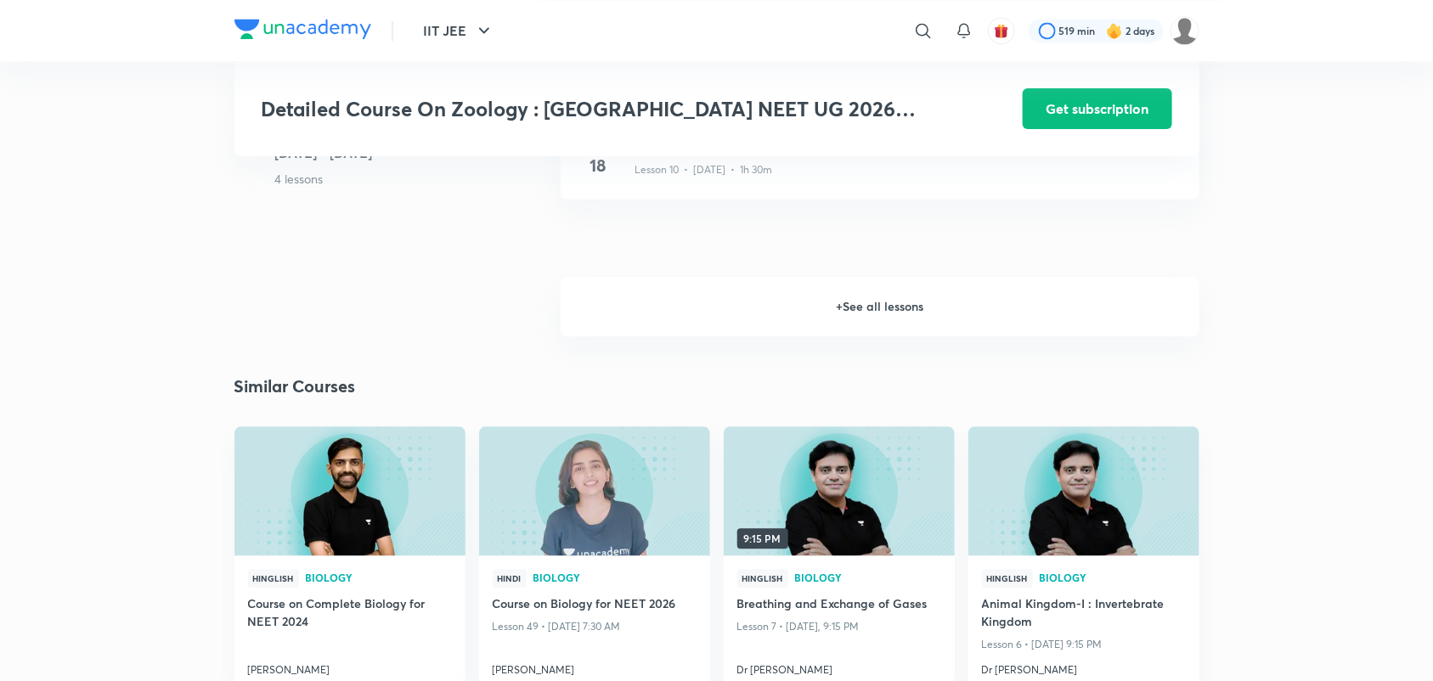 This screenshot has height=681, width=1433. What do you see at coordinates (350, 614) in the screenshot?
I see `a: Course on Complete Biology for NEET 2024` at bounding box center [350, 614].